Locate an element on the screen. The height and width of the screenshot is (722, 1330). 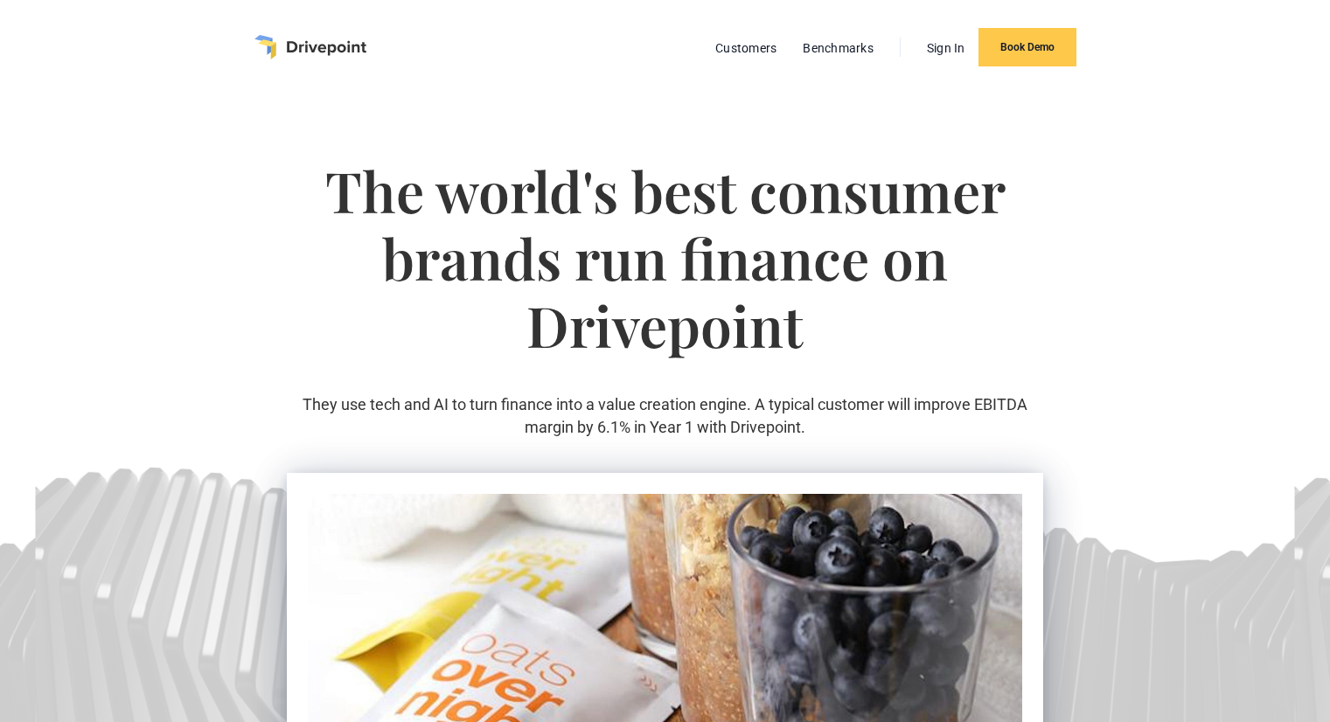
a: Book Demo is located at coordinates (1027, 47).